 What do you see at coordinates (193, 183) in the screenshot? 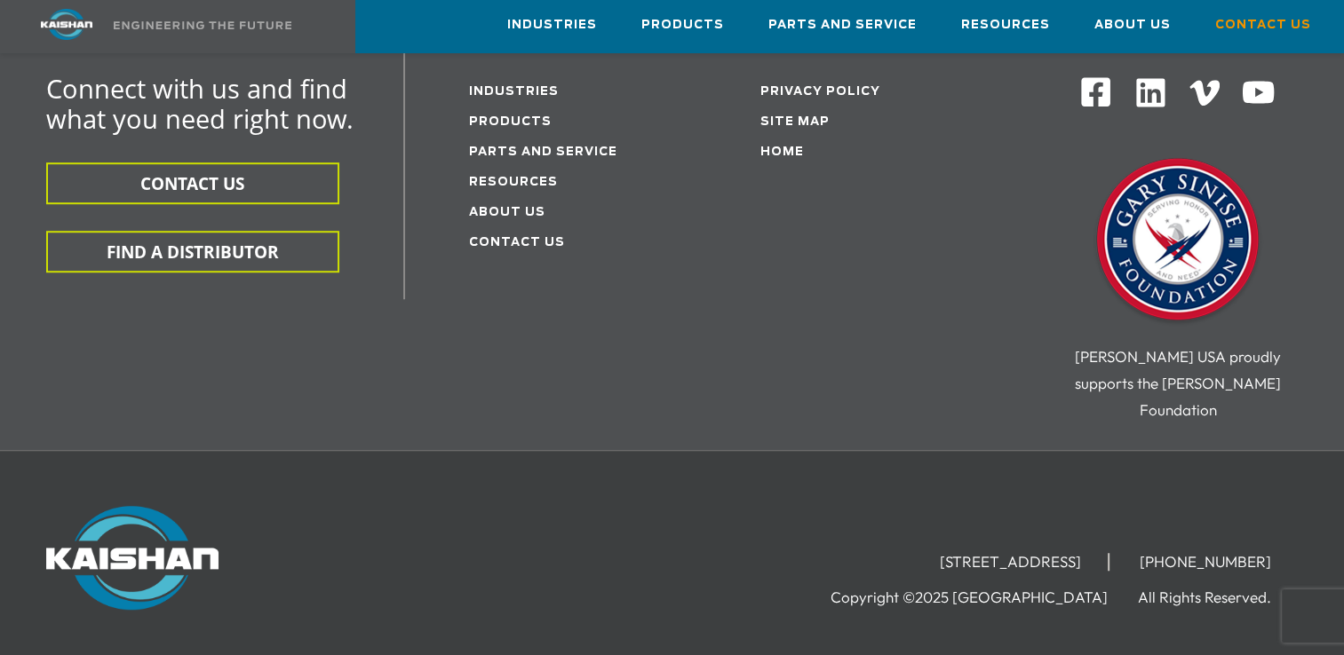
I see `button: CONTACT US` at bounding box center [193, 183].